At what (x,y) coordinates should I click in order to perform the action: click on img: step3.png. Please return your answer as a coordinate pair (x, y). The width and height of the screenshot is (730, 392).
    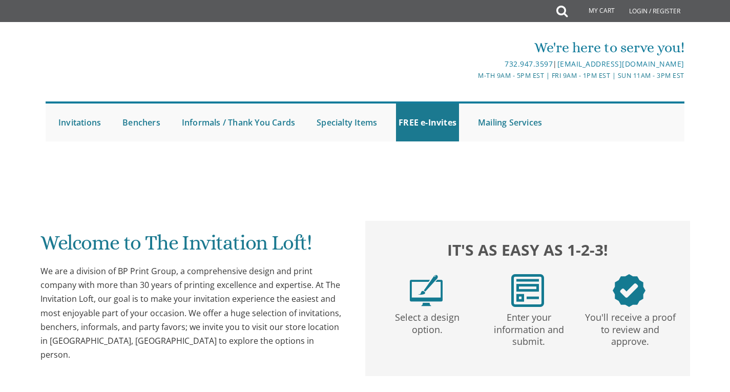
    Looking at the image, I should click on (629, 291).